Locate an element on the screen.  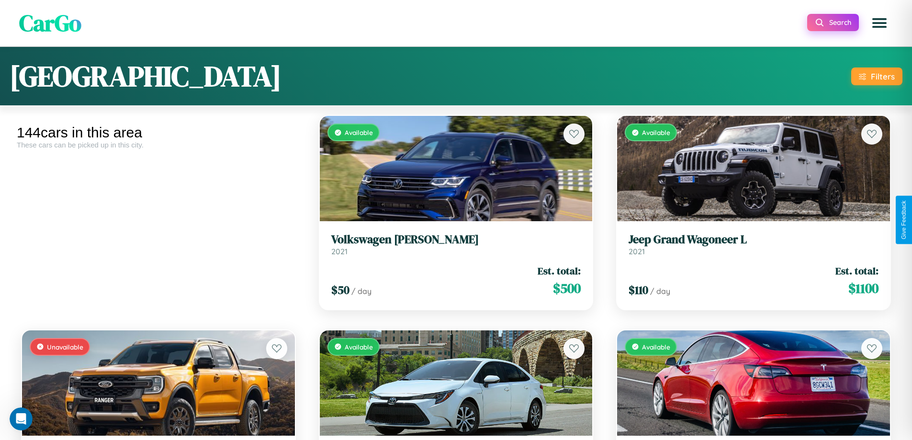
div: Filters is located at coordinates (883, 76).